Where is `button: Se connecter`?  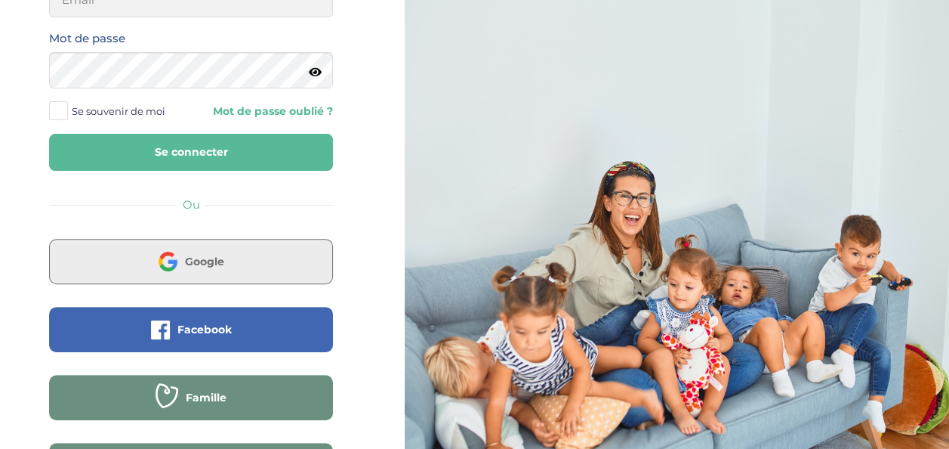 button: Se connecter is located at coordinates (191, 152).